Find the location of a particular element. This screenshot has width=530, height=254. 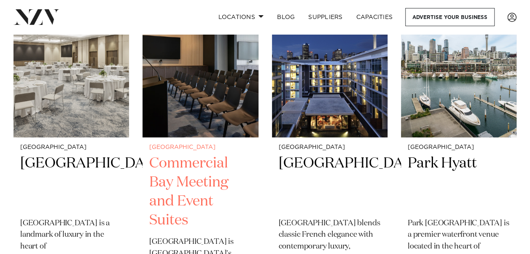

h2: Park Hyatt is located at coordinates (459, 182).